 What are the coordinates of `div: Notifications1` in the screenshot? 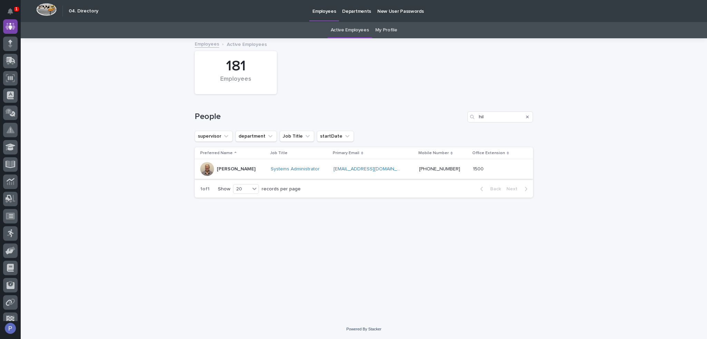 It's located at (13, 14).